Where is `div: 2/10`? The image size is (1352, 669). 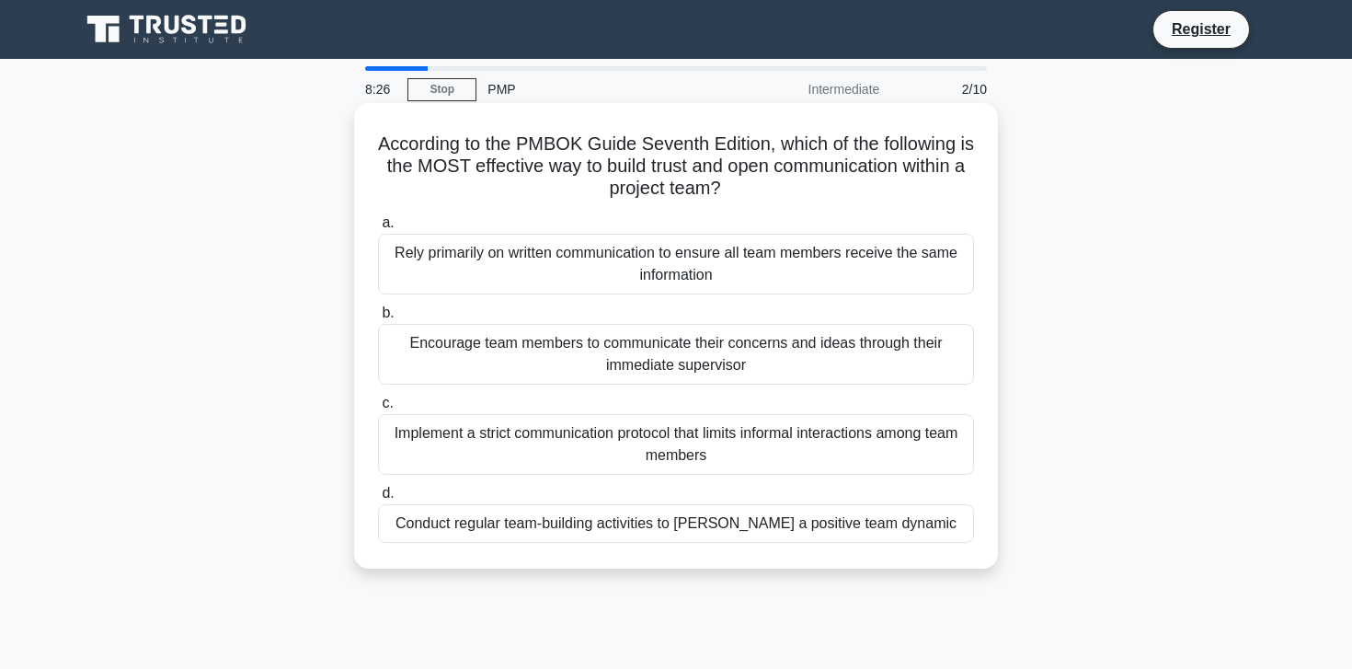 div: 2/10 is located at coordinates (944, 89).